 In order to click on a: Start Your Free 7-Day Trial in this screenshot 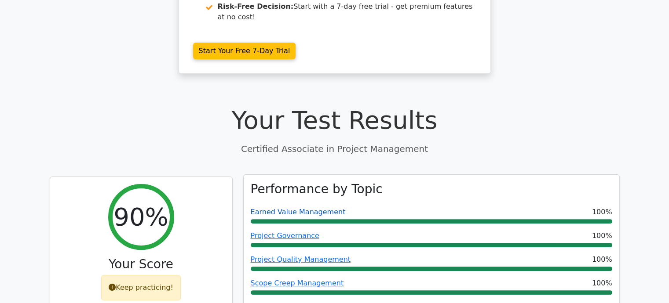, I will do `click(245, 51)`.